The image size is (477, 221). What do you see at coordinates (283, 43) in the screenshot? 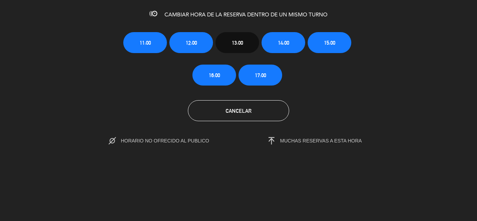
I see `button: 14:00` at bounding box center [283, 43].